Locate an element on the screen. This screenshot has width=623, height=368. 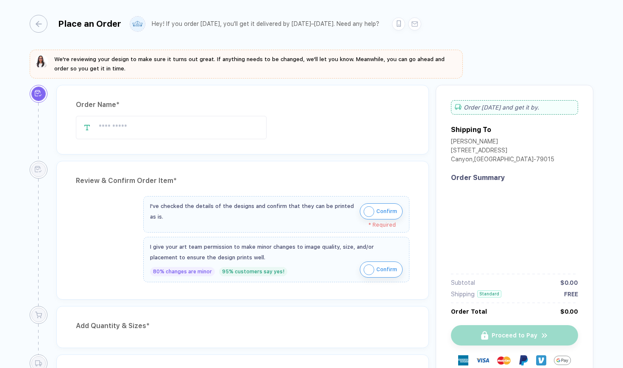
div: 80% changes are minor is located at coordinates (182, 271).